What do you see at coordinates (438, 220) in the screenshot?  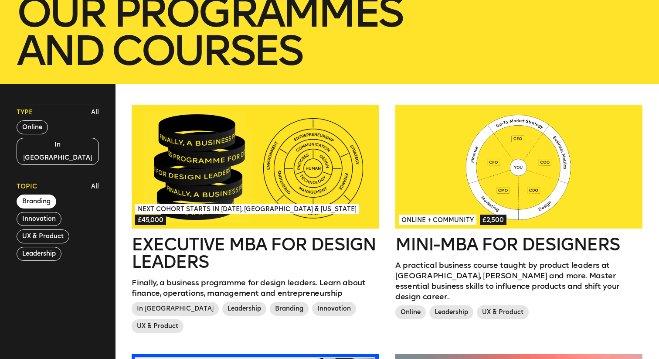 I see `span: Online + Community` at bounding box center [438, 220].